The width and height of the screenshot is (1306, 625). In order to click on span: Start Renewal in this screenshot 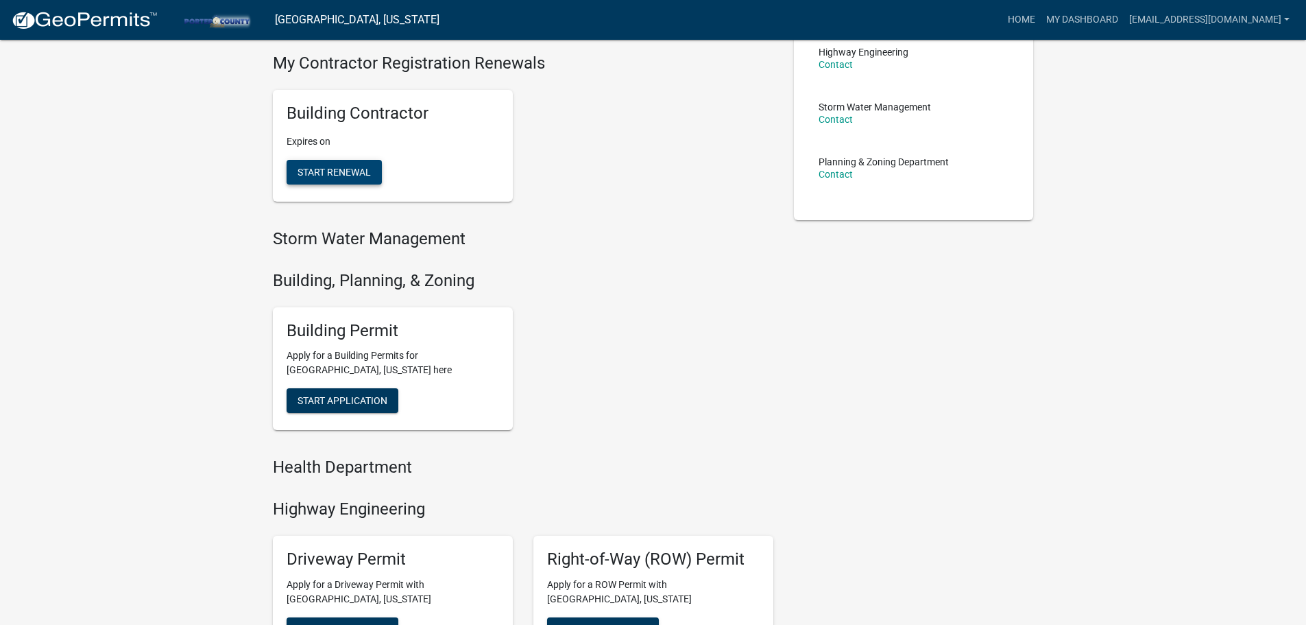, I will do `click(334, 172)`.